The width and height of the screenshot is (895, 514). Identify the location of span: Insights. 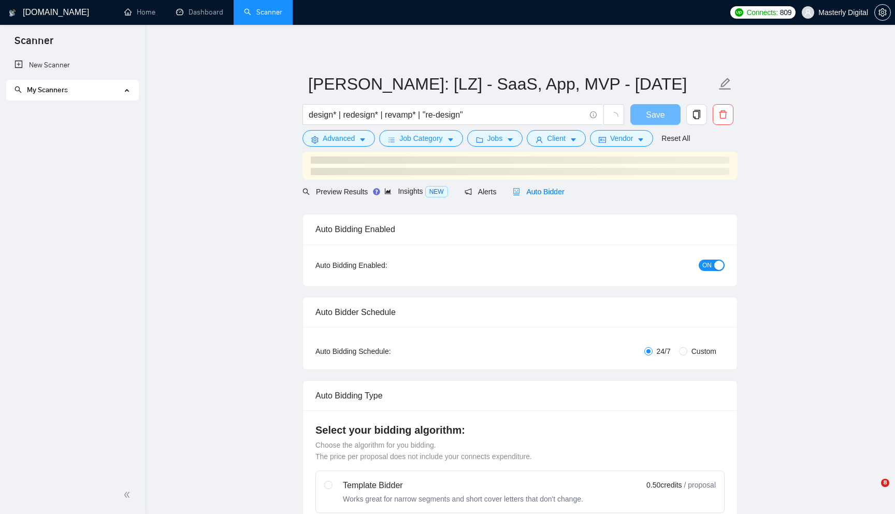
(416, 191).